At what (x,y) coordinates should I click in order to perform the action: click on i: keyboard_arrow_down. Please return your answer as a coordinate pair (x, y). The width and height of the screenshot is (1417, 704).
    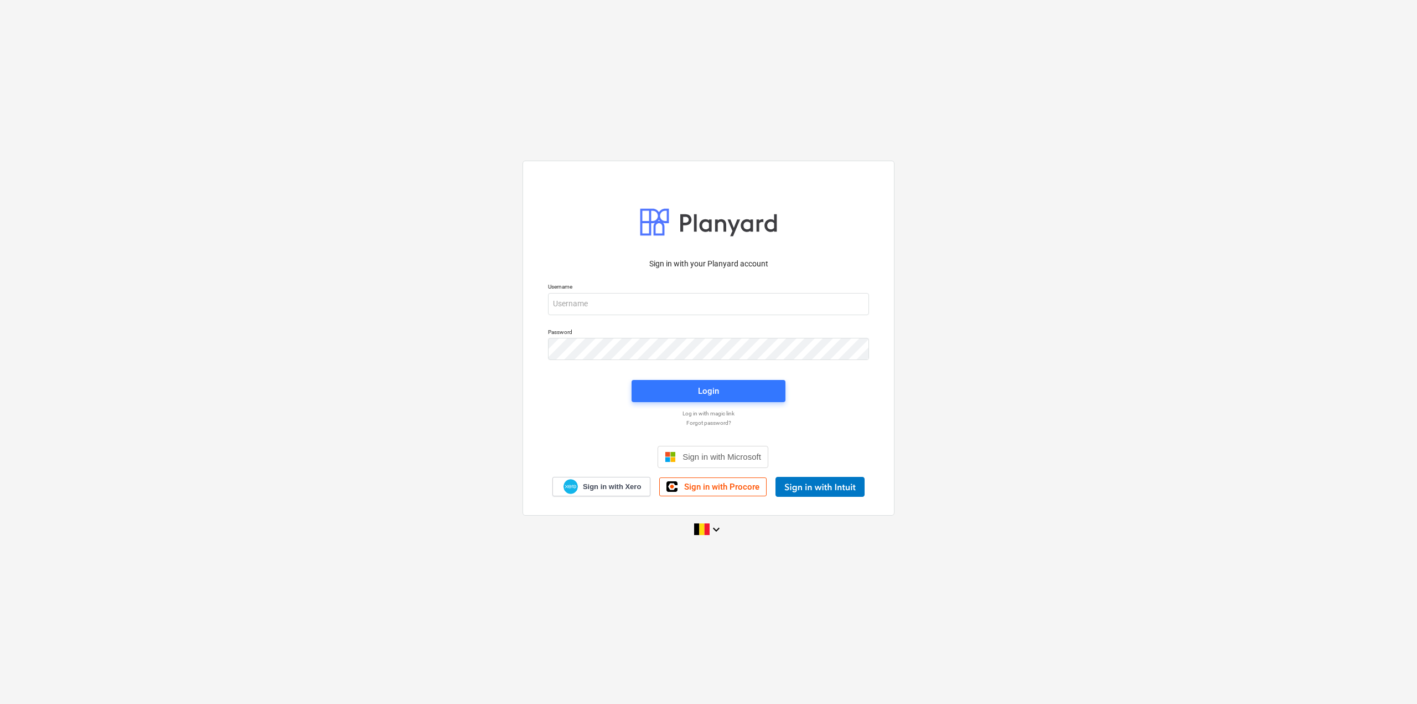
    Looking at the image, I should click on (716, 529).